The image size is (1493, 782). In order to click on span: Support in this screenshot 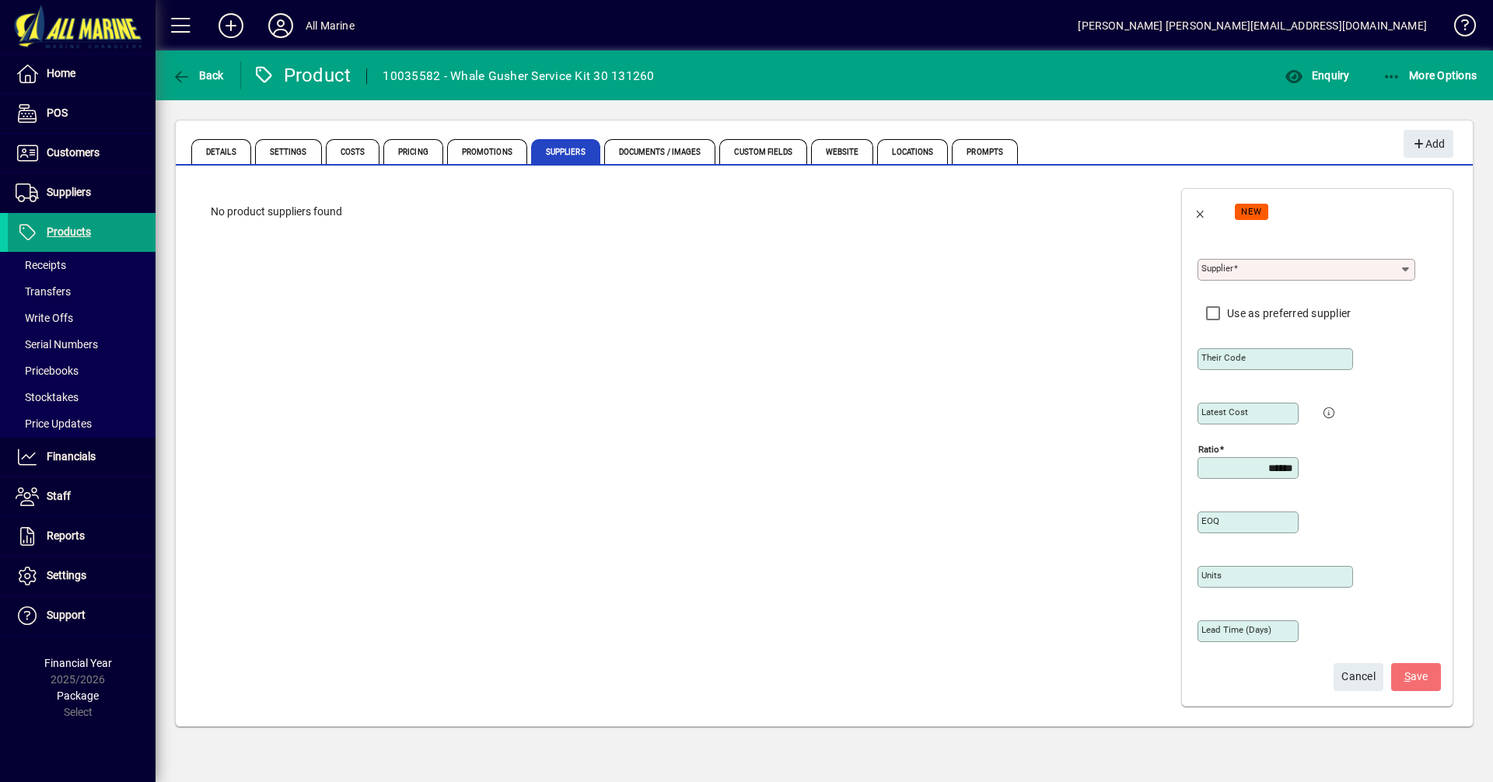, I will do `click(66, 615)`.